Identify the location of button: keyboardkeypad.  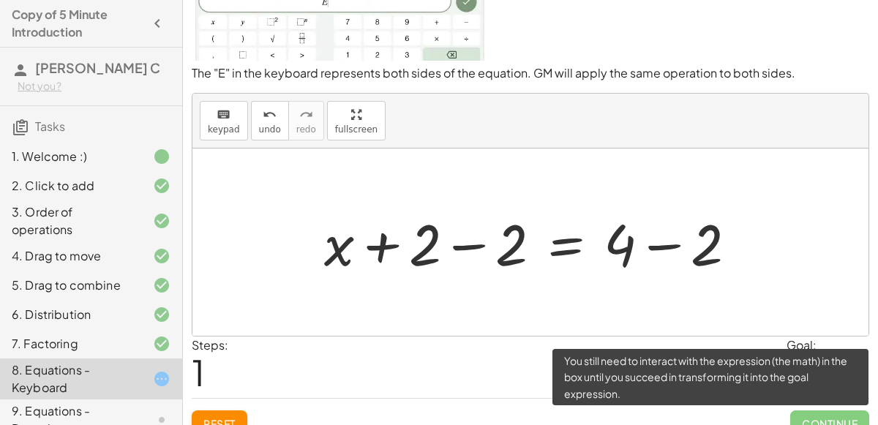
(224, 121).